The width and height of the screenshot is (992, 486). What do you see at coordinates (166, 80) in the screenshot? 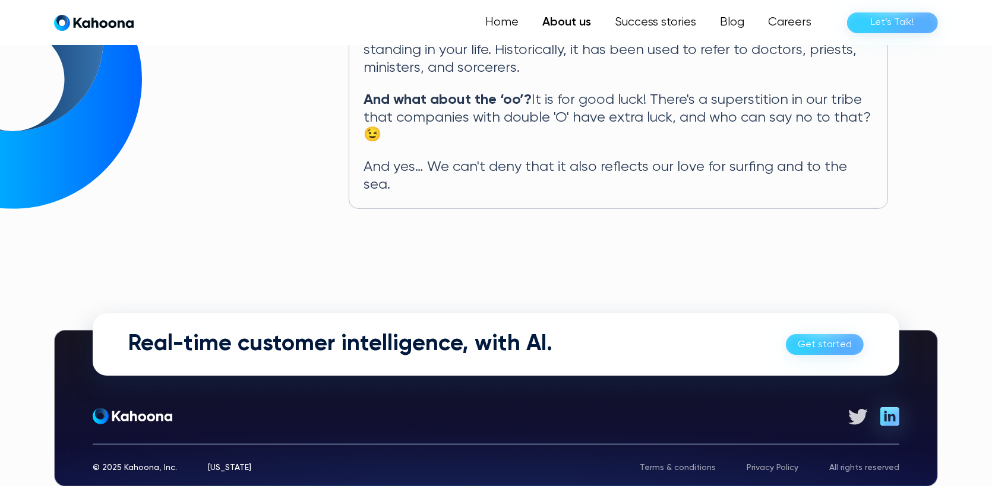
I see `div: Keywords by Traffic` at bounding box center [166, 80].